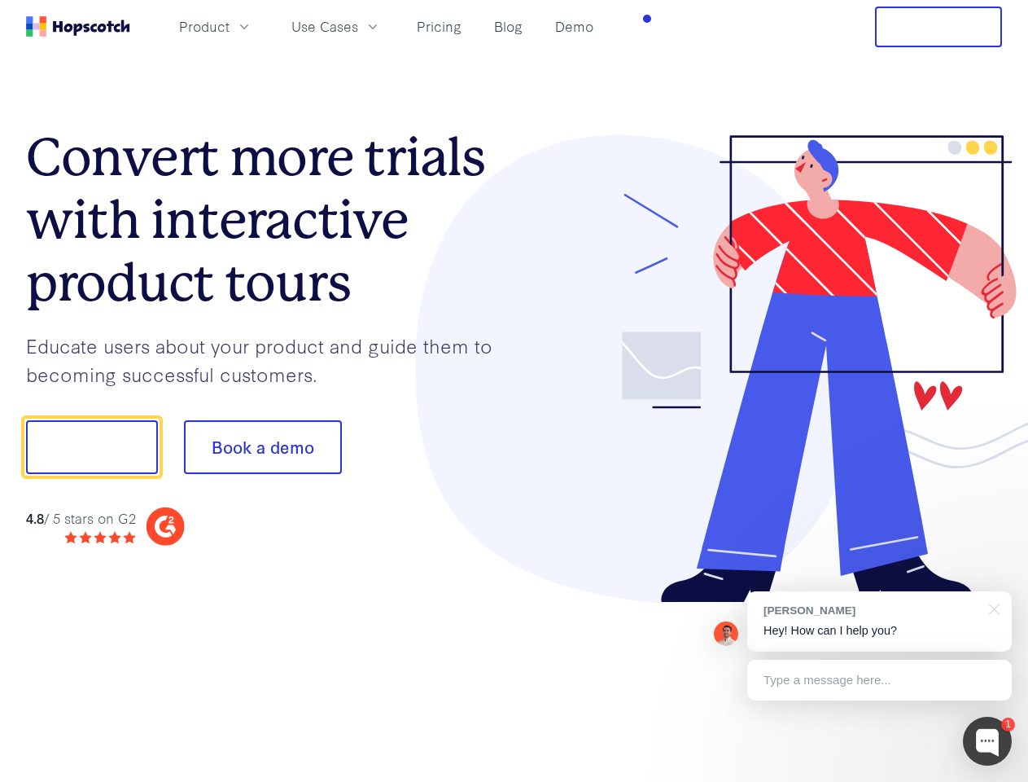  I want to click on a: Demo, so click(574, 26).